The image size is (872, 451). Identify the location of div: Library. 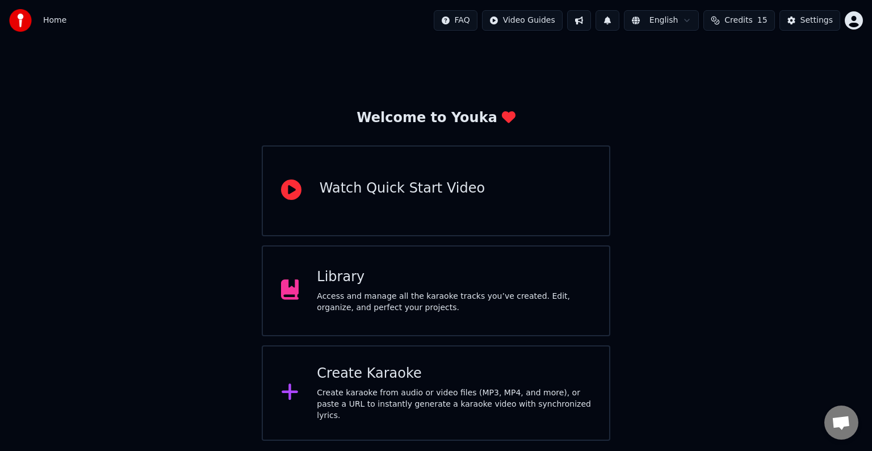
(454, 277).